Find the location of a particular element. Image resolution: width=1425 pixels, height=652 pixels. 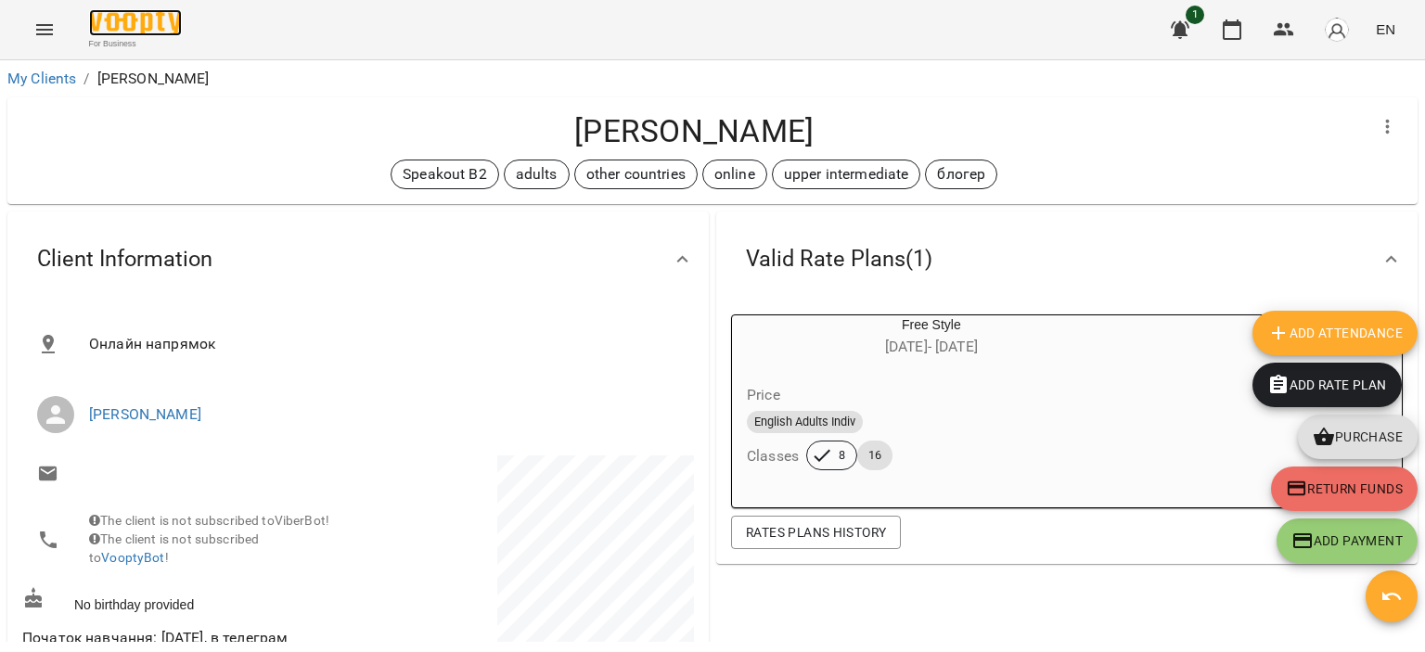

h6: Classes is located at coordinates (773, 456).